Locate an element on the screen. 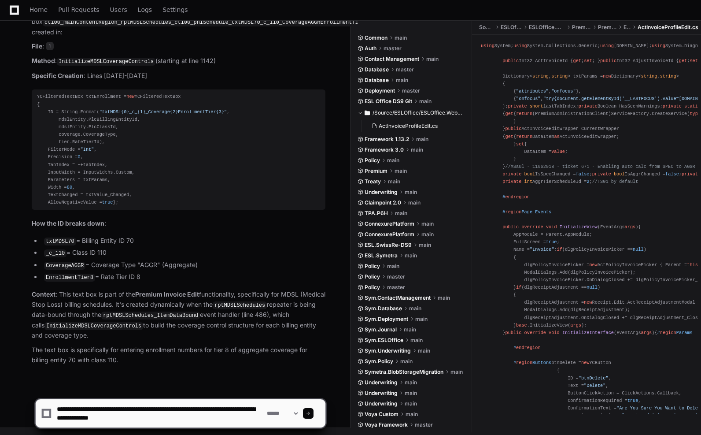  button: ActInvoiceProfileEdit.cs is located at coordinates (414, 126).